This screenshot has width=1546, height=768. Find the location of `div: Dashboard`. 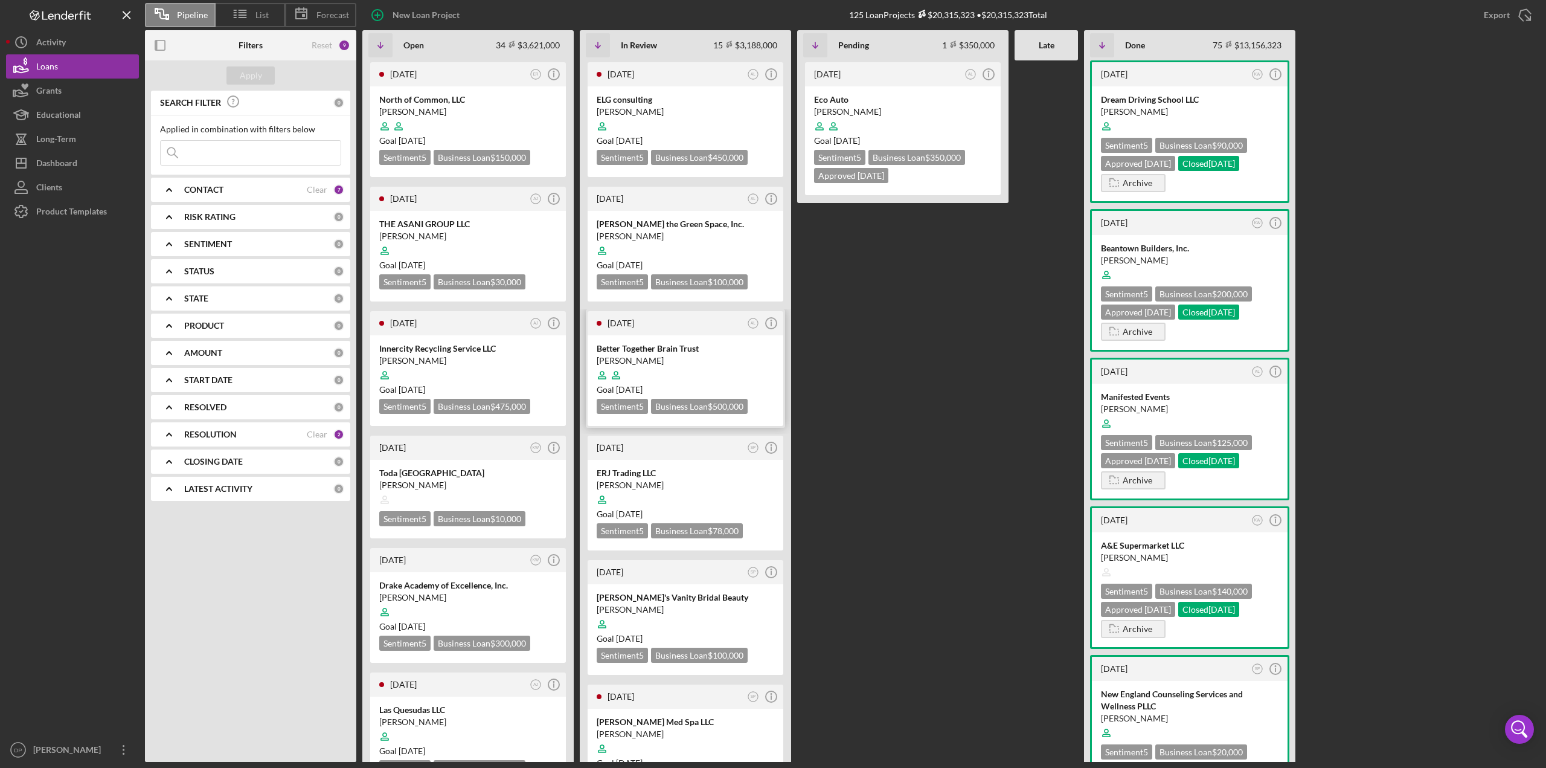

div: Dashboard is located at coordinates (57, 164).